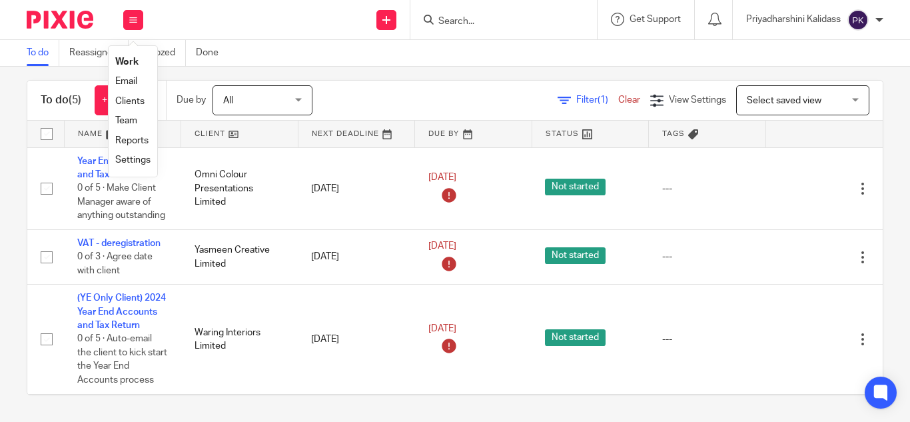  Describe the element at coordinates (858, 20) in the screenshot. I see `img: svg%3E` at that location.